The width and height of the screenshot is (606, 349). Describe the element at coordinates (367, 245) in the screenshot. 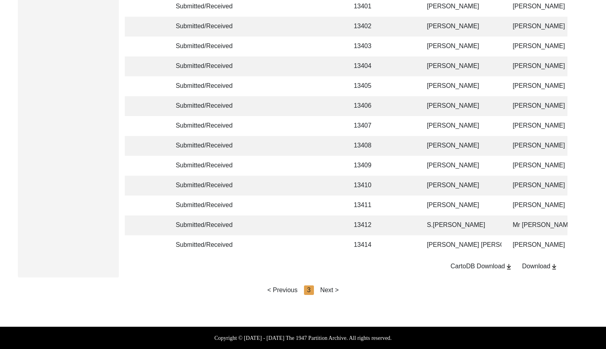

I see `td: 13414` at that location.